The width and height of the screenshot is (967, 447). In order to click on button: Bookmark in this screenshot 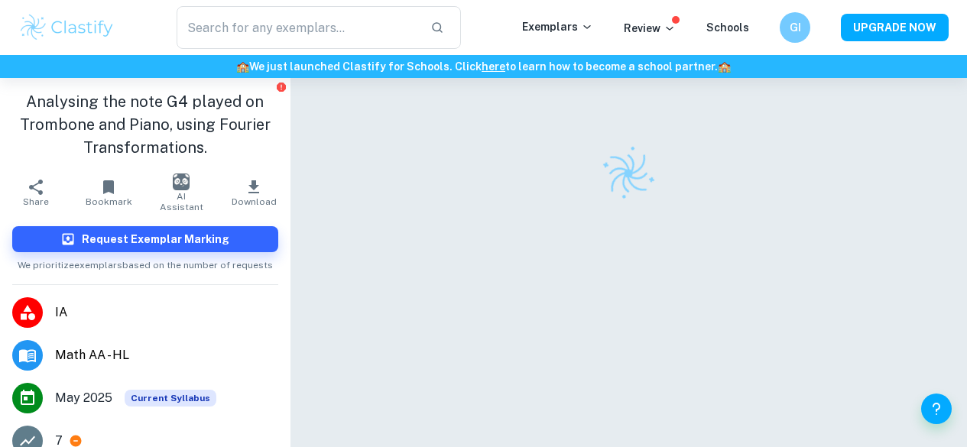, I will do `click(108, 193)`.